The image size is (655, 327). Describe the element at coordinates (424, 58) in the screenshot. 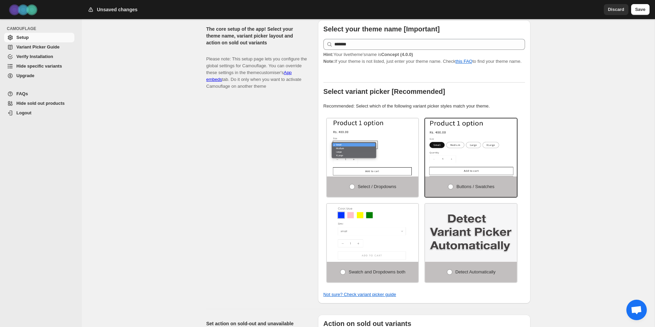

I see `p: If your theme is not listed, just enter your theme name. Check to find your theme name.` at that location.